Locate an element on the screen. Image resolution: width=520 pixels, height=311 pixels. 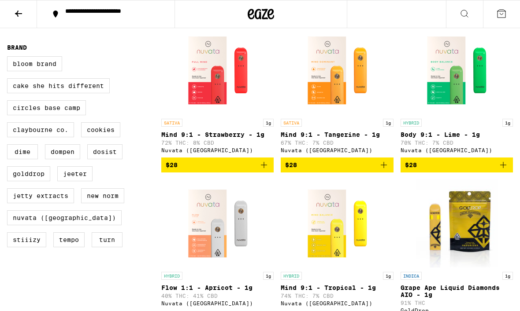
p: Mind 9:1 - Tropical - 1g is located at coordinates (336, 288).